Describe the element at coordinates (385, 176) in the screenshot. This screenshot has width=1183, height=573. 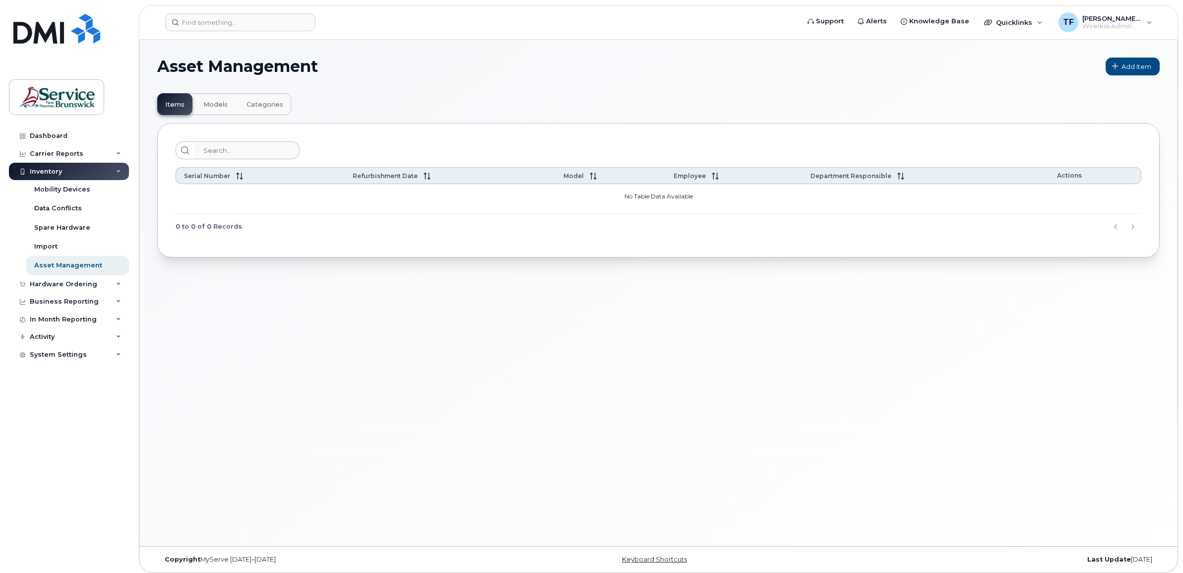
I see `span: Refurbishment Date` at that location.